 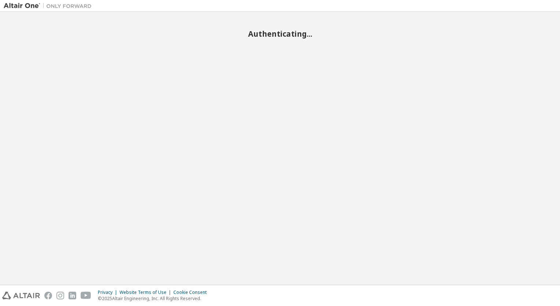 What do you see at coordinates (21, 295) in the screenshot?
I see `img: altair_logo.svg` at bounding box center [21, 295].